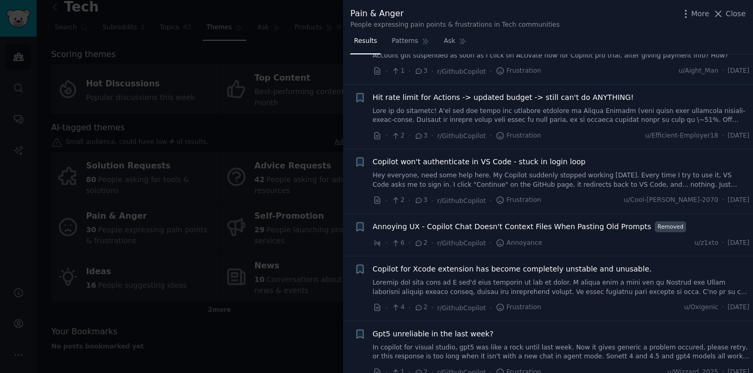  What do you see at coordinates (670, 226) in the screenshot?
I see `span: Removed` at bounding box center [670, 226].